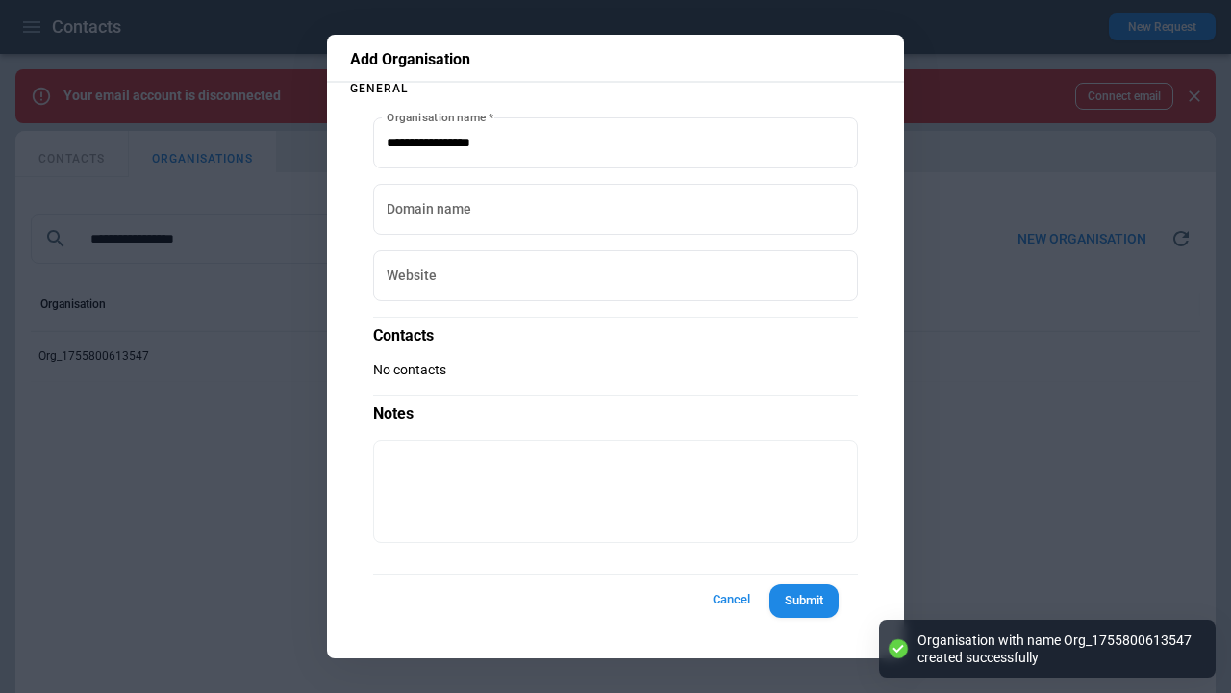 The image size is (1231, 693). I want to click on button: Cancel, so click(731, 599).